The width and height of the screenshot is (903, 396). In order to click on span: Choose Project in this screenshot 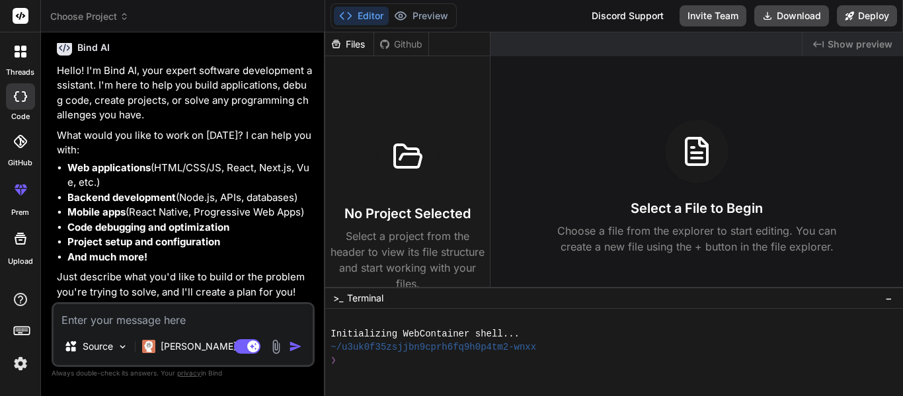, I will do `click(89, 17)`.